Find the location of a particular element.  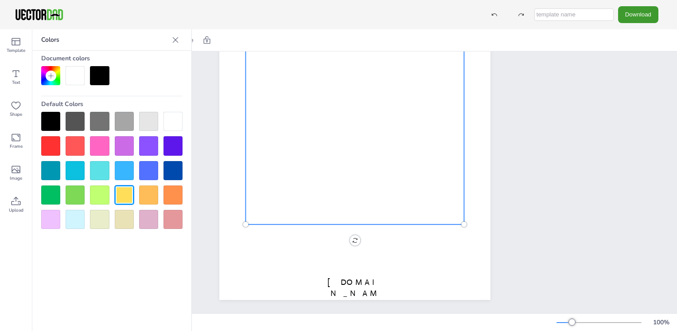

span: Shape is located at coordinates (16, 114).